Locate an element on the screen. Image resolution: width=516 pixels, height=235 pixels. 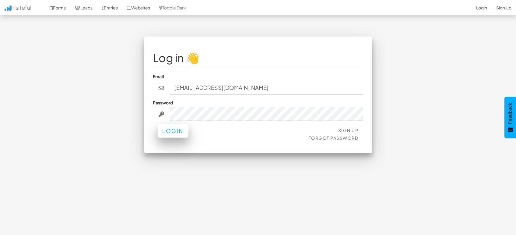
a: Forgot Password is located at coordinates (334, 138).